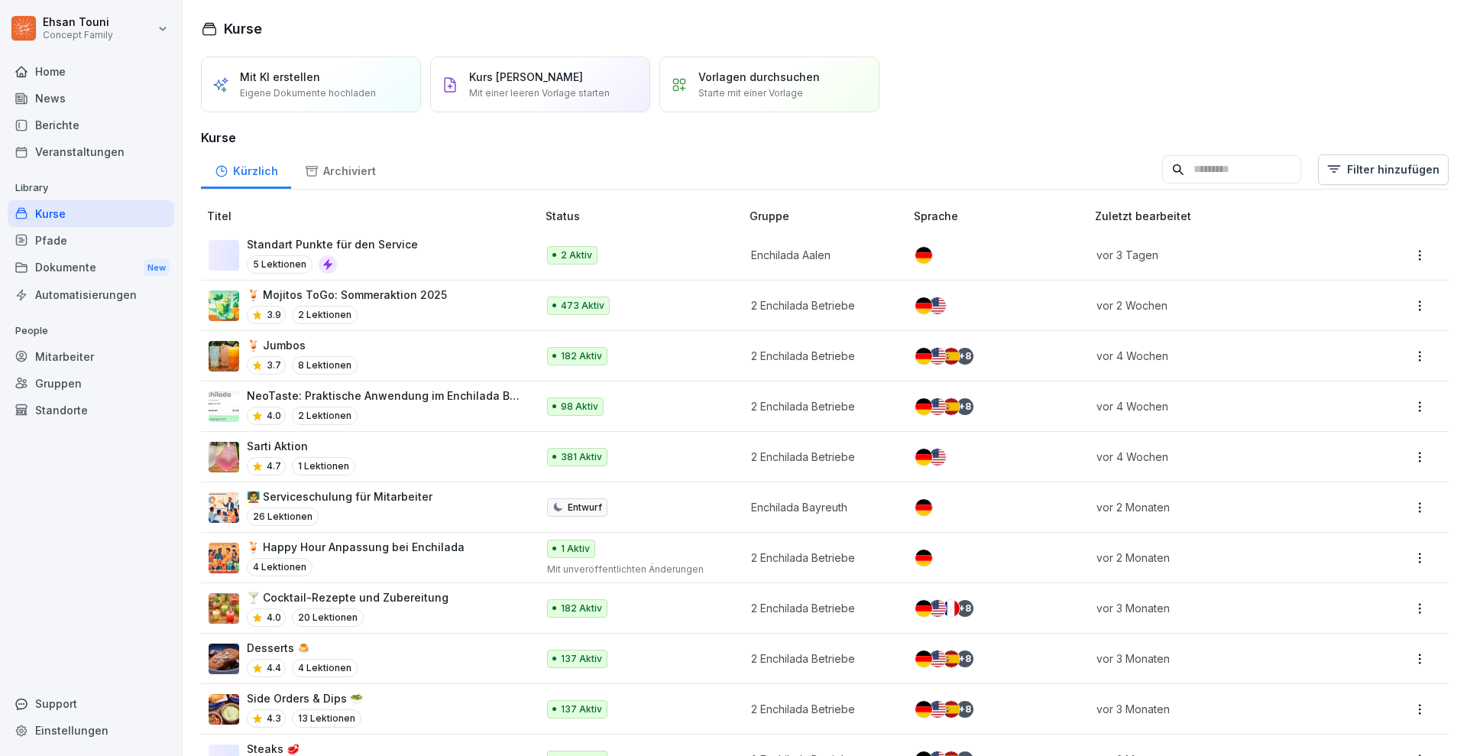  What do you see at coordinates (582, 608) in the screenshot?
I see `p: 182 Aktiv` at bounding box center [582, 608].